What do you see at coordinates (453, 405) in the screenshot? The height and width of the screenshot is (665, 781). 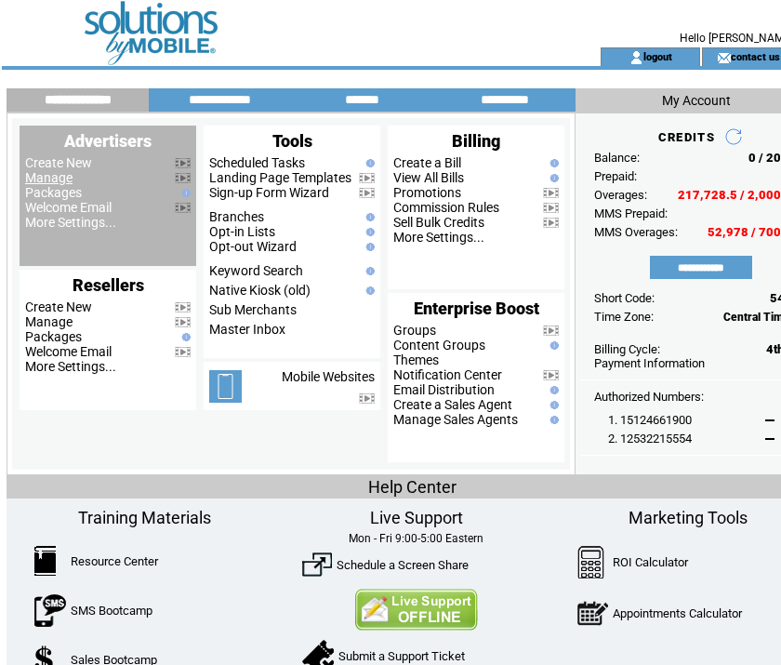 I see `a: Create a Sales Agent` at bounding box center [453, 405].